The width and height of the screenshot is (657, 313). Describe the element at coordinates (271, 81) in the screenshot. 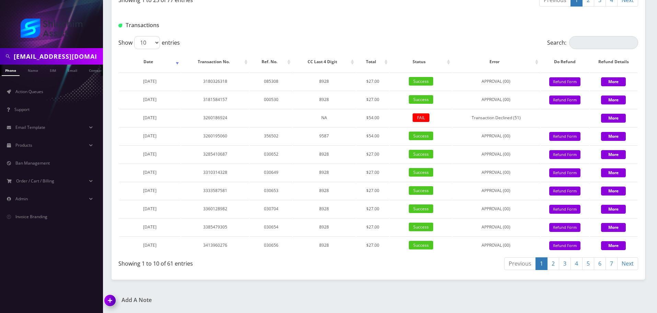

I see `td: 085308` at that location.